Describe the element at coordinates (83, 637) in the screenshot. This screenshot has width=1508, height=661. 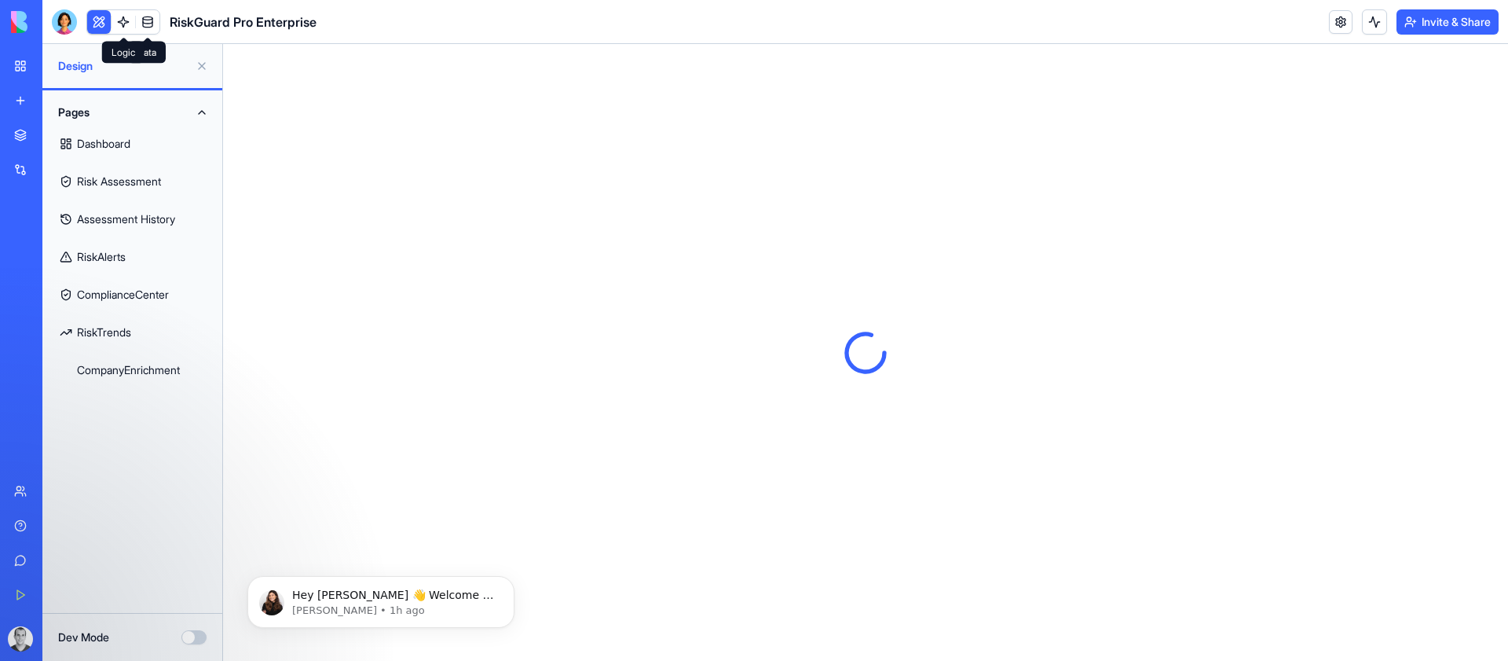
I see `label: Dev Mode` at that location.